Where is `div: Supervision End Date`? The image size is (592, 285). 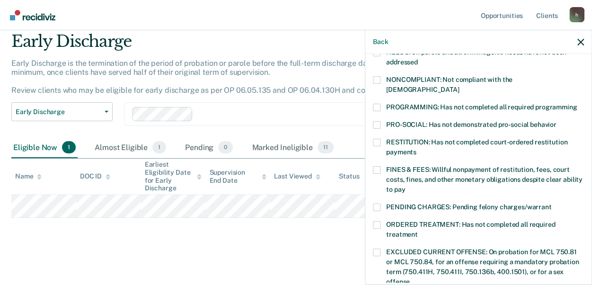 div: Supervision End Date is located at coordinates (238, 177).